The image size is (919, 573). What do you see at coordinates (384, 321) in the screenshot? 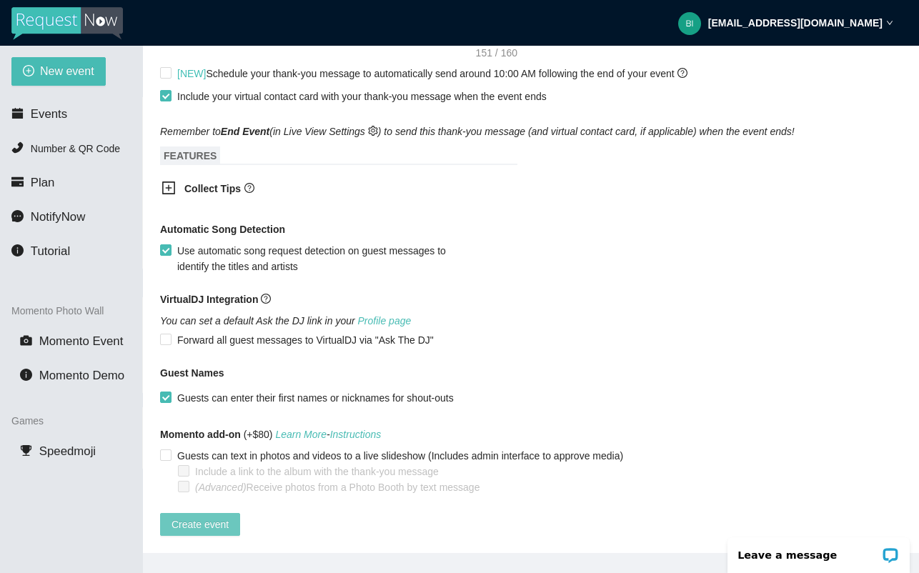
I see `a: Profile page` at bounding box center [384, 321].